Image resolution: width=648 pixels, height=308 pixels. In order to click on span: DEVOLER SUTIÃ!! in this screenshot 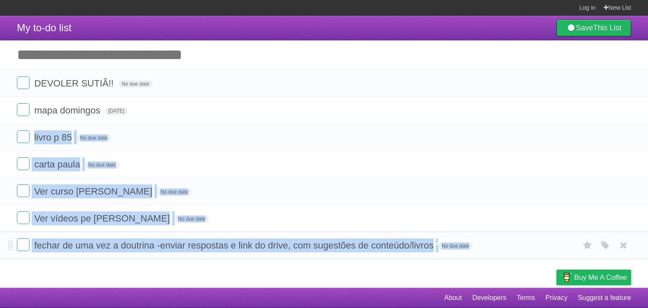, I will do `click(75, 83)`.